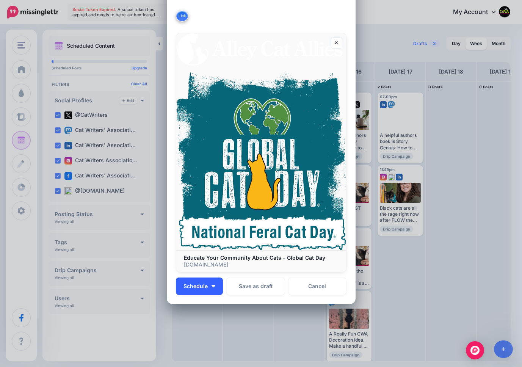 This screenshot has width=522, height=367. Describe the element at coordinates (256, 286) in the screenshot. I see `button: Save as draft` at that location.